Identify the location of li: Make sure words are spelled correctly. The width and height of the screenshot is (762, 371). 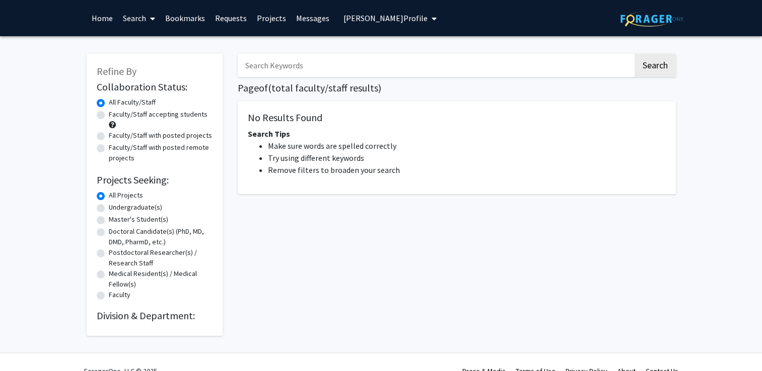
(467, 146).